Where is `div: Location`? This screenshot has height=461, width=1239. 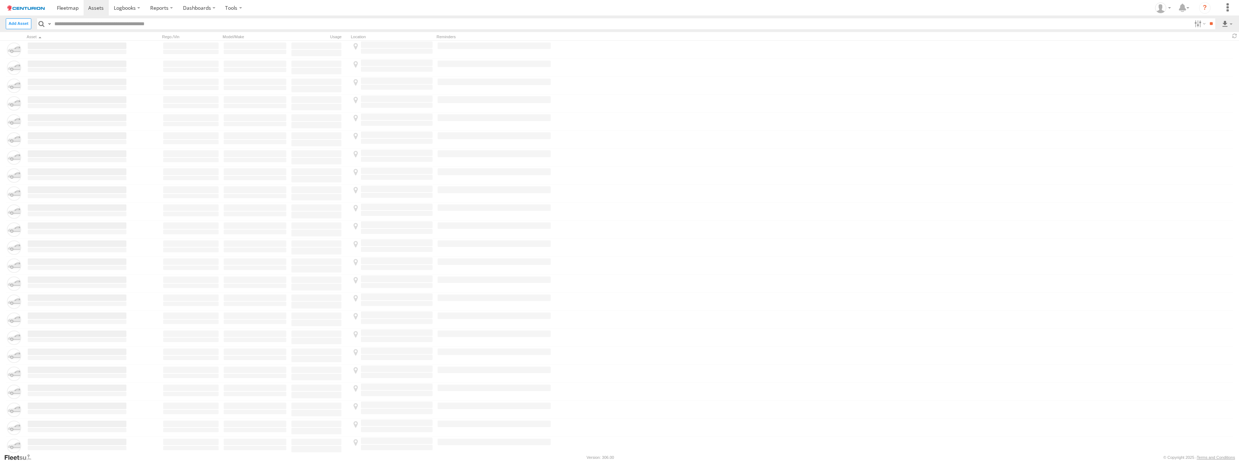 div: Location is located at coordinates (392, 37).